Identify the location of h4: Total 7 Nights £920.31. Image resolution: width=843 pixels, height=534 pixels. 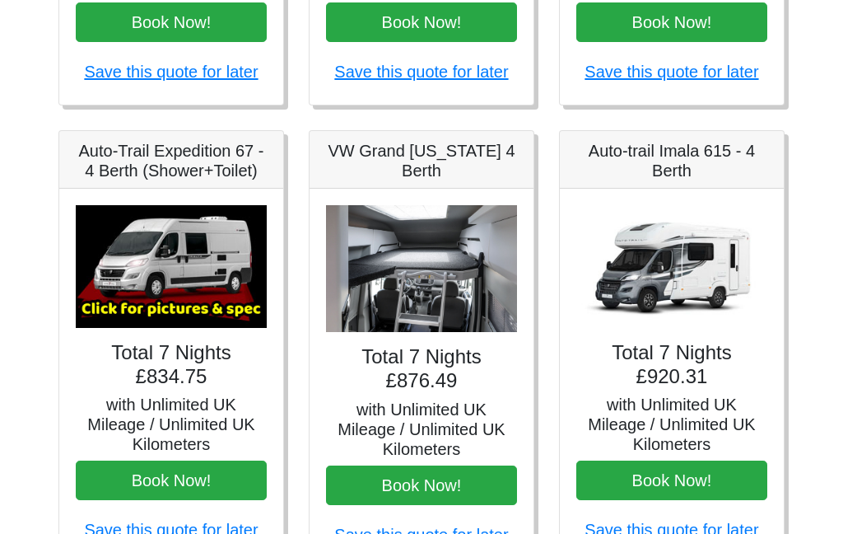
(672, 366).